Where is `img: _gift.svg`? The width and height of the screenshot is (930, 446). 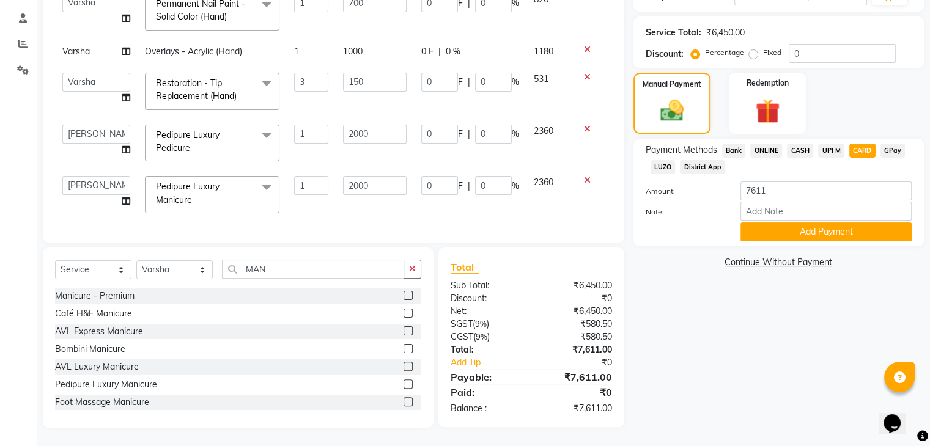 img: _gift.svg is located at coordinates (767, 111).